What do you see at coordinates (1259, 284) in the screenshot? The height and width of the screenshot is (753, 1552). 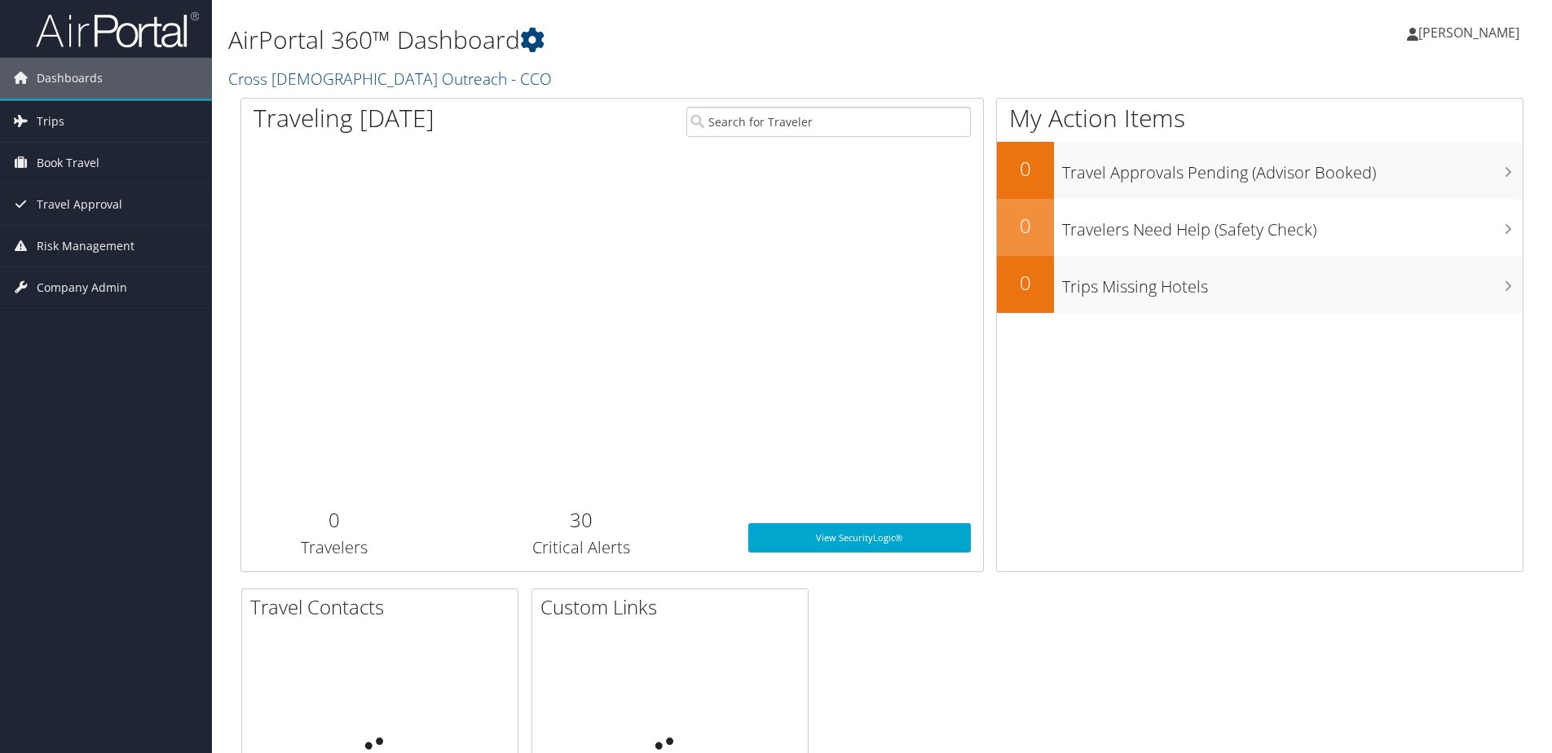 I see `a: 0Trips Missing Hotels` at bounding box center [1259, 284].